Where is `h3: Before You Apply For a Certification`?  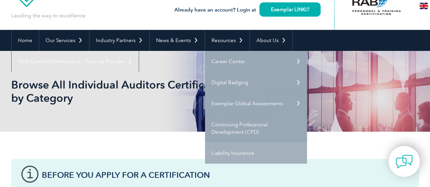
h3: Before You Apply For a Certification is located at coordinates (225, 175).